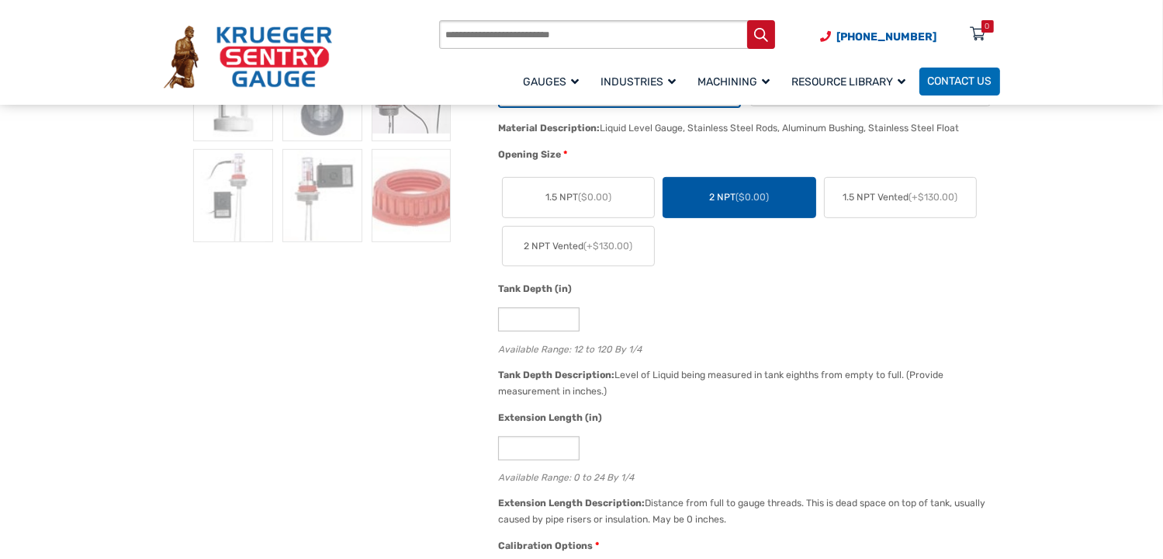  I want to click on span: Tank Depth Description:, so click(556, 375).